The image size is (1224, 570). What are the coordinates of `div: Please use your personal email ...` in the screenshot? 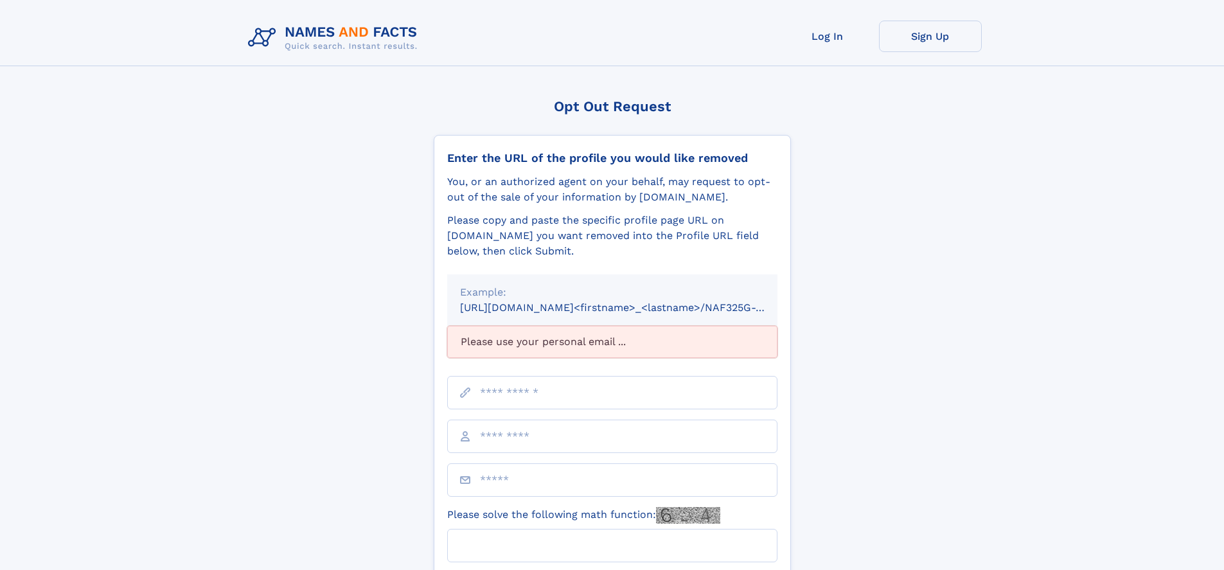 It's located at (612, 342).